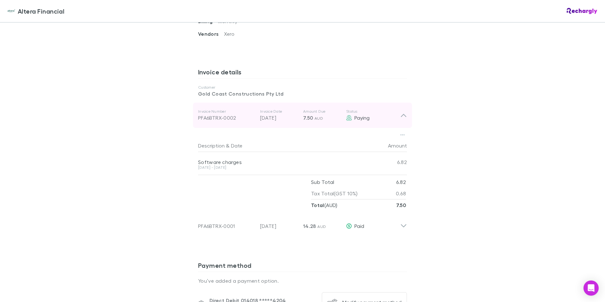 The width and height of the screenshot is (605, 302). I want to click on strong: 7.50, so click(401, 205).